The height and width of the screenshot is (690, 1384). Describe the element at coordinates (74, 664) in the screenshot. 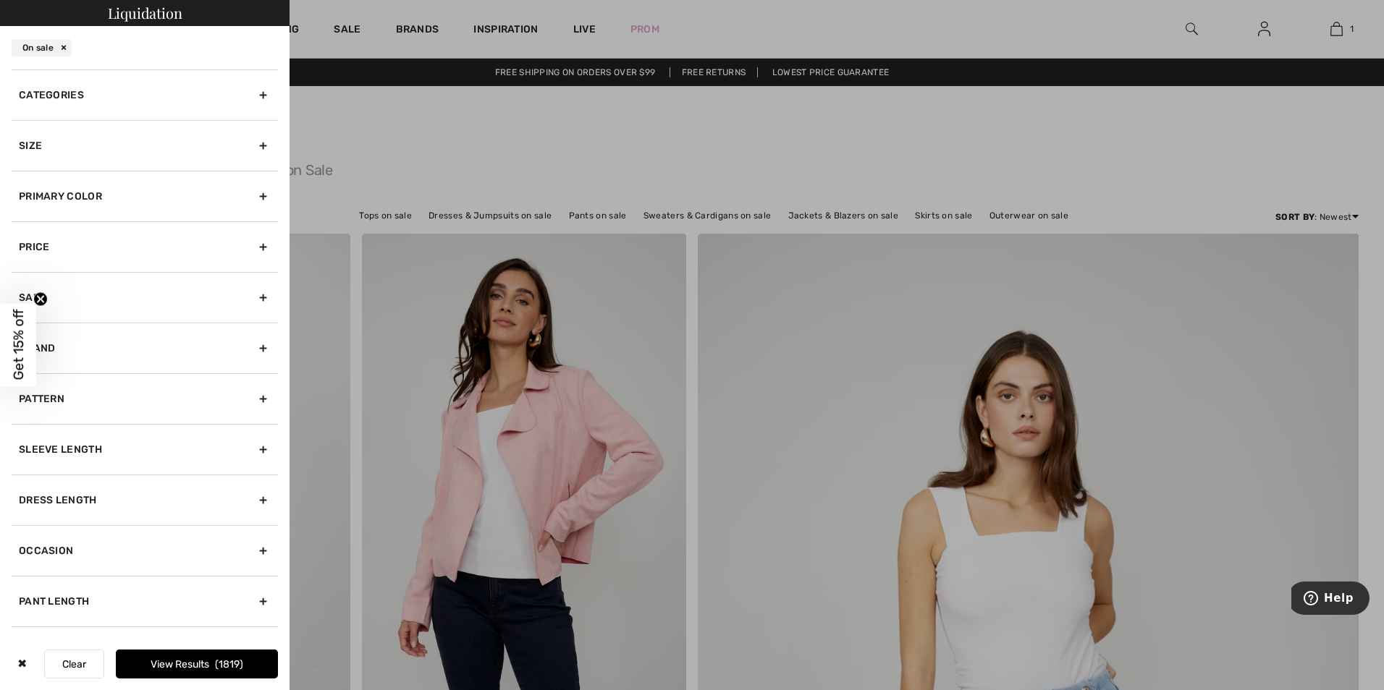

I see `button: Clear` at that location.